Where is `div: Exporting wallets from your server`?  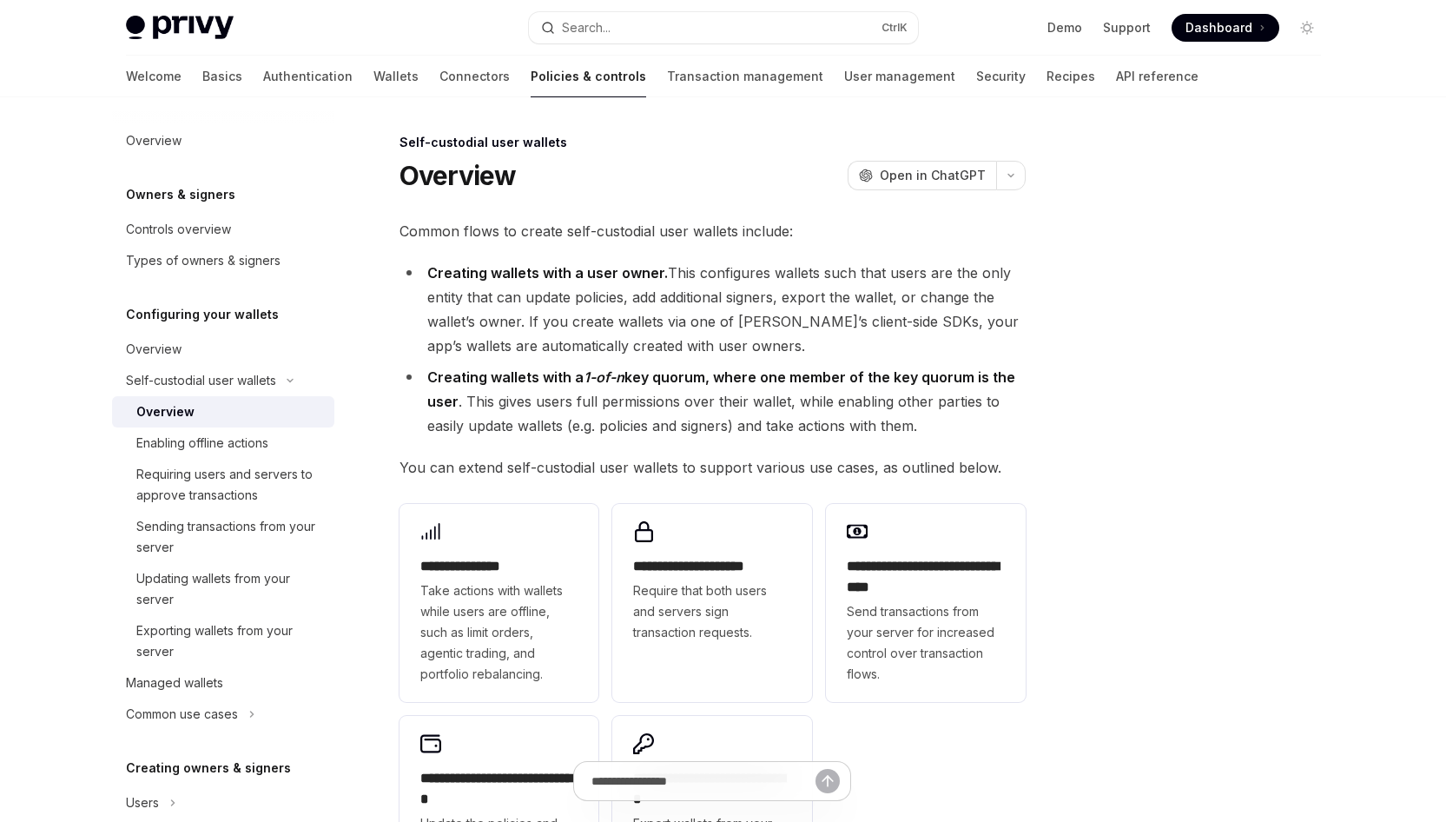 div: Exporting wallets from your server is located at coordinates (230, 641).